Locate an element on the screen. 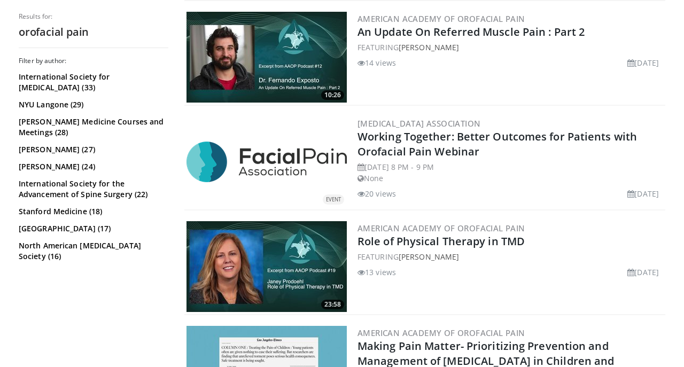 The width and height of the screenshot is (684, 367). h3: Filter by author: is located at coordinates (93, 61).